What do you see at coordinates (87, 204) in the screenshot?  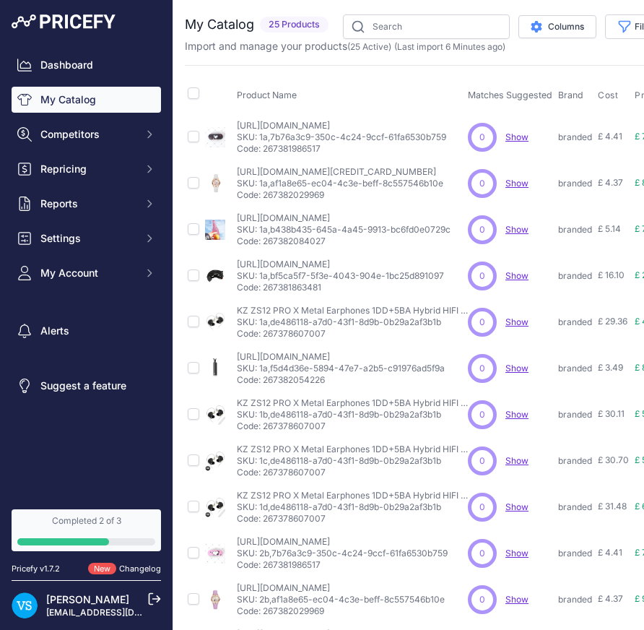 I see `span: Reports` at bounding box center [87, 204].